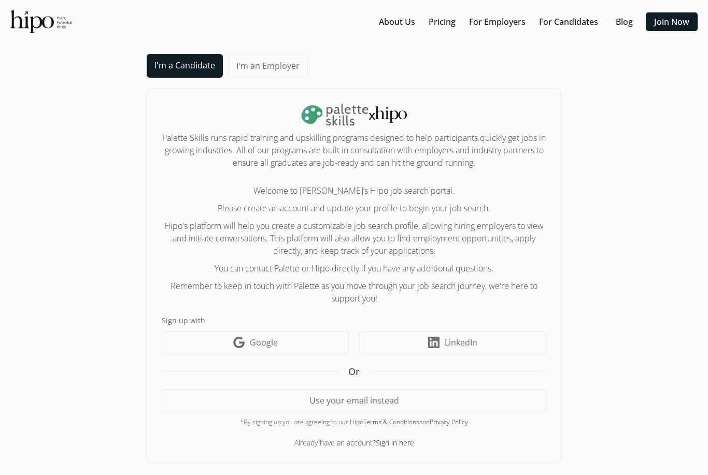 Image resolution: width=708 pixels, height=475 pixels. Describe the element at coordinates (395, 442) in the screenshot. I see `a: Sign in here` at that location.